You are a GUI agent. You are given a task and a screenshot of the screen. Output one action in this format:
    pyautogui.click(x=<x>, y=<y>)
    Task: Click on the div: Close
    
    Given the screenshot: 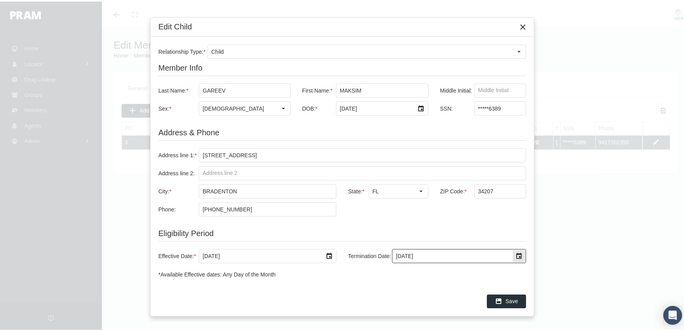 What is the action you would take?
    pyautogui.click(x=523, y=25)
    